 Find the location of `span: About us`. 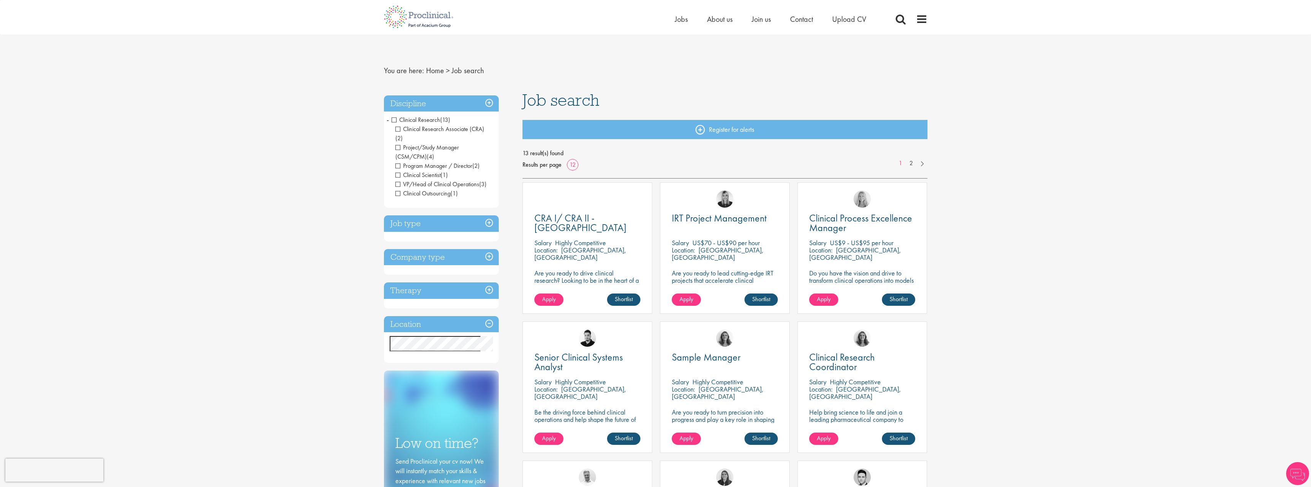

span: About us is located at coordinates (720, 19).